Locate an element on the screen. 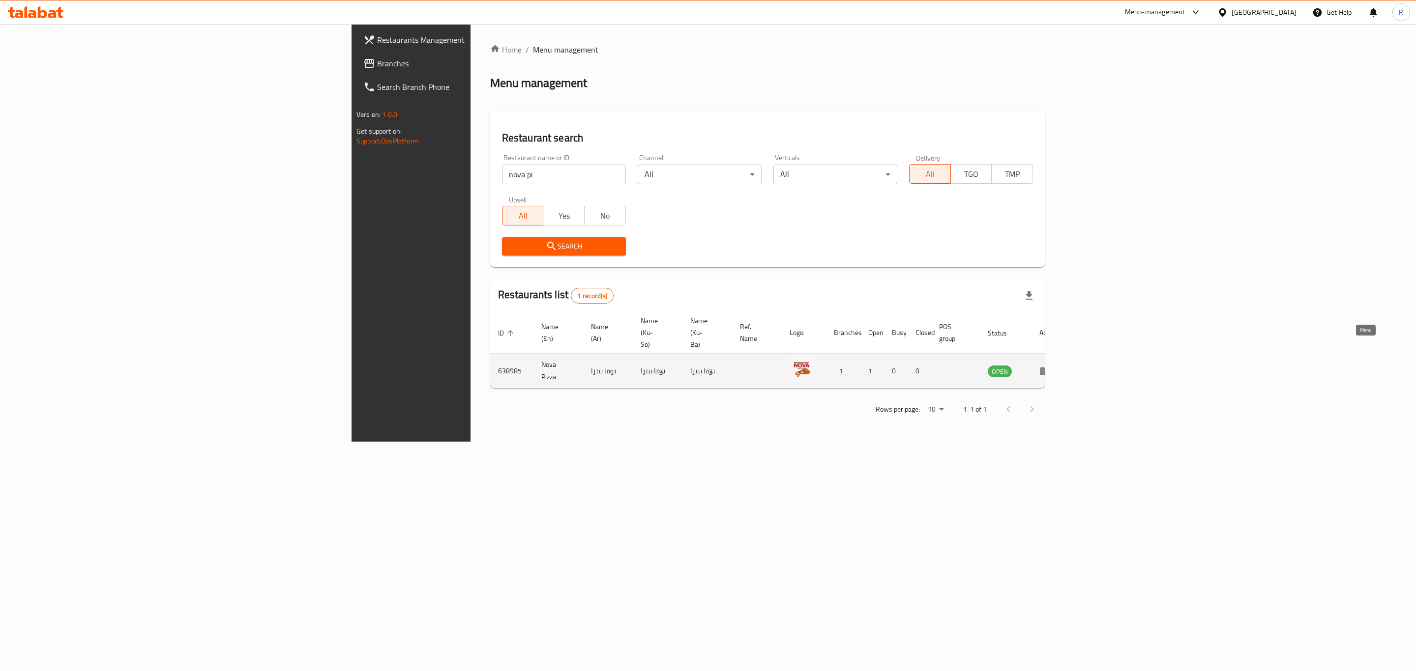 The height and width of the screenshot is (671, 1416). span: Version: is located at coordinates (368, 115).